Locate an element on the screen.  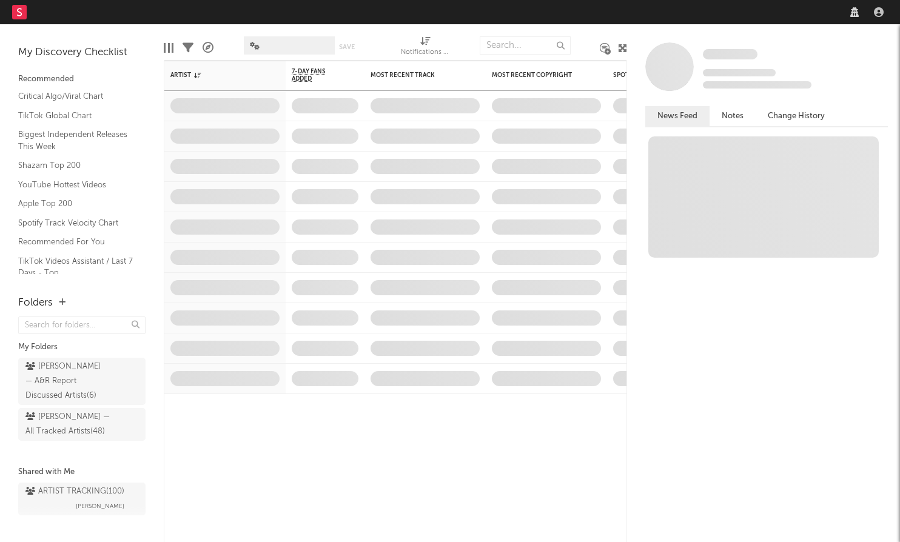
div: Folders is located at coordinates (35, 303).